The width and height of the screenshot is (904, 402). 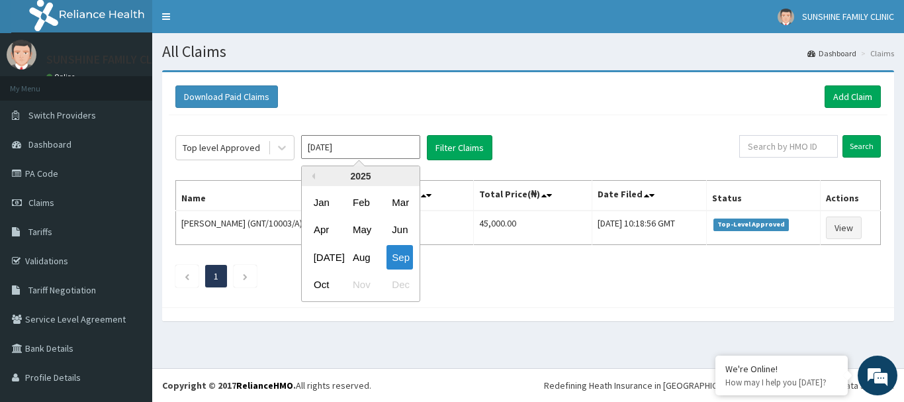 What do you see at coordinates (322, 285) in the screenshot?
I see `div: Choose October 2025` at bounding box center [322, 285].